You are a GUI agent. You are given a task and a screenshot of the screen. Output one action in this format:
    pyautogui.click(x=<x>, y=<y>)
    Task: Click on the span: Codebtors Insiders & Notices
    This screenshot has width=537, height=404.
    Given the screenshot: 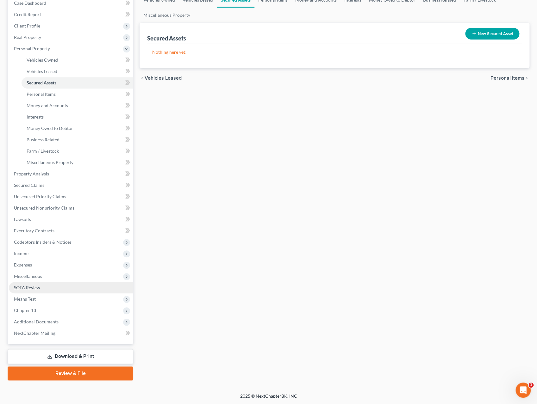 What is the action you would take?
    pyautogui.click(x=43, y=242)
    